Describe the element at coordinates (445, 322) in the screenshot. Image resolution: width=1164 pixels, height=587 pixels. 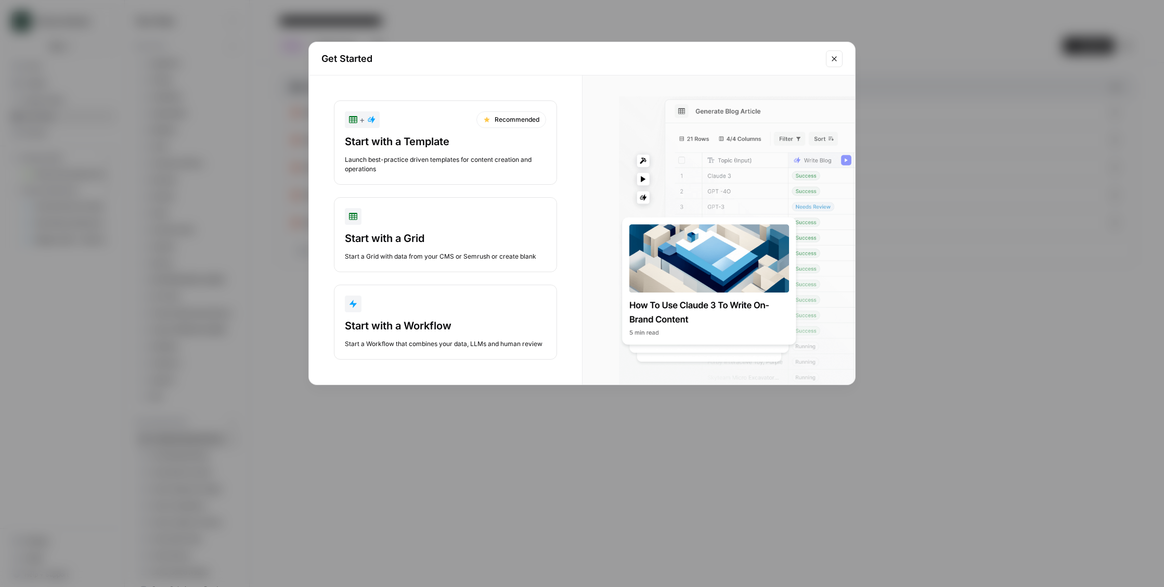
I see `button: Start with a WorkflowStart a Workflow that combines your data, LLMs and human review` at that location.